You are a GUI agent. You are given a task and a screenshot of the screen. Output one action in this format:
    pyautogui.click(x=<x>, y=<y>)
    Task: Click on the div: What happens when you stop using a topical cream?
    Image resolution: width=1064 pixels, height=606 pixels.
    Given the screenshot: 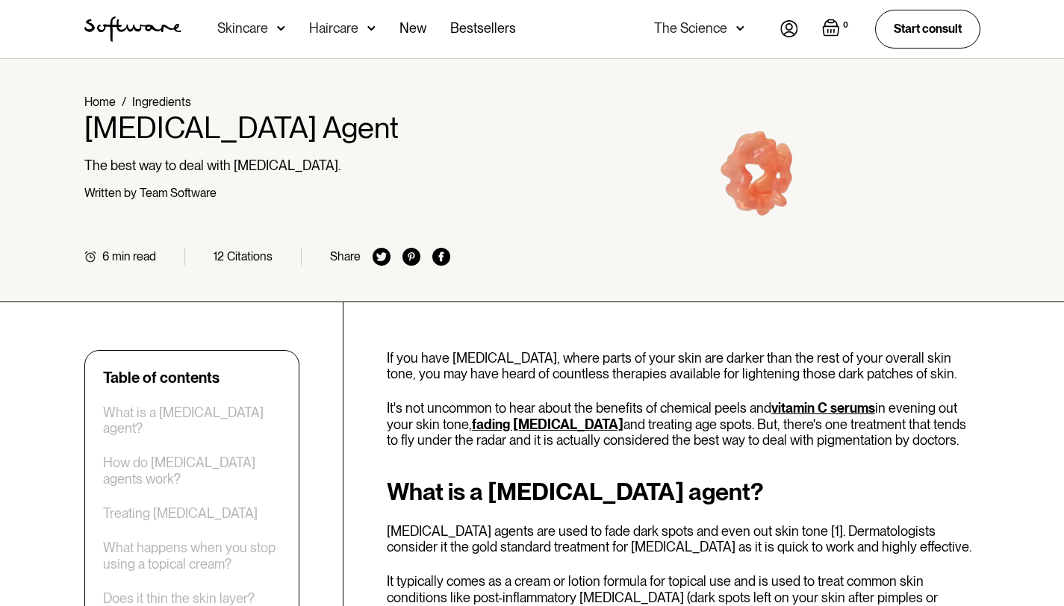 What is the action you would take?
    pyautogui.click(x=192, y=556)
    